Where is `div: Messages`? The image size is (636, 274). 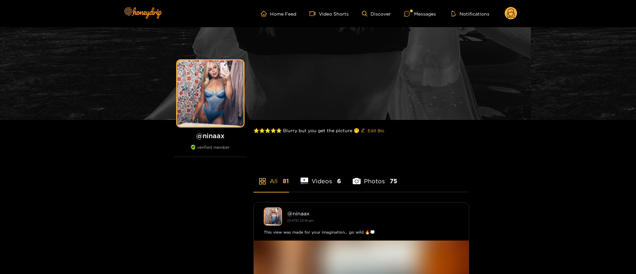 div: Messages is located at coordinates (420, 14).